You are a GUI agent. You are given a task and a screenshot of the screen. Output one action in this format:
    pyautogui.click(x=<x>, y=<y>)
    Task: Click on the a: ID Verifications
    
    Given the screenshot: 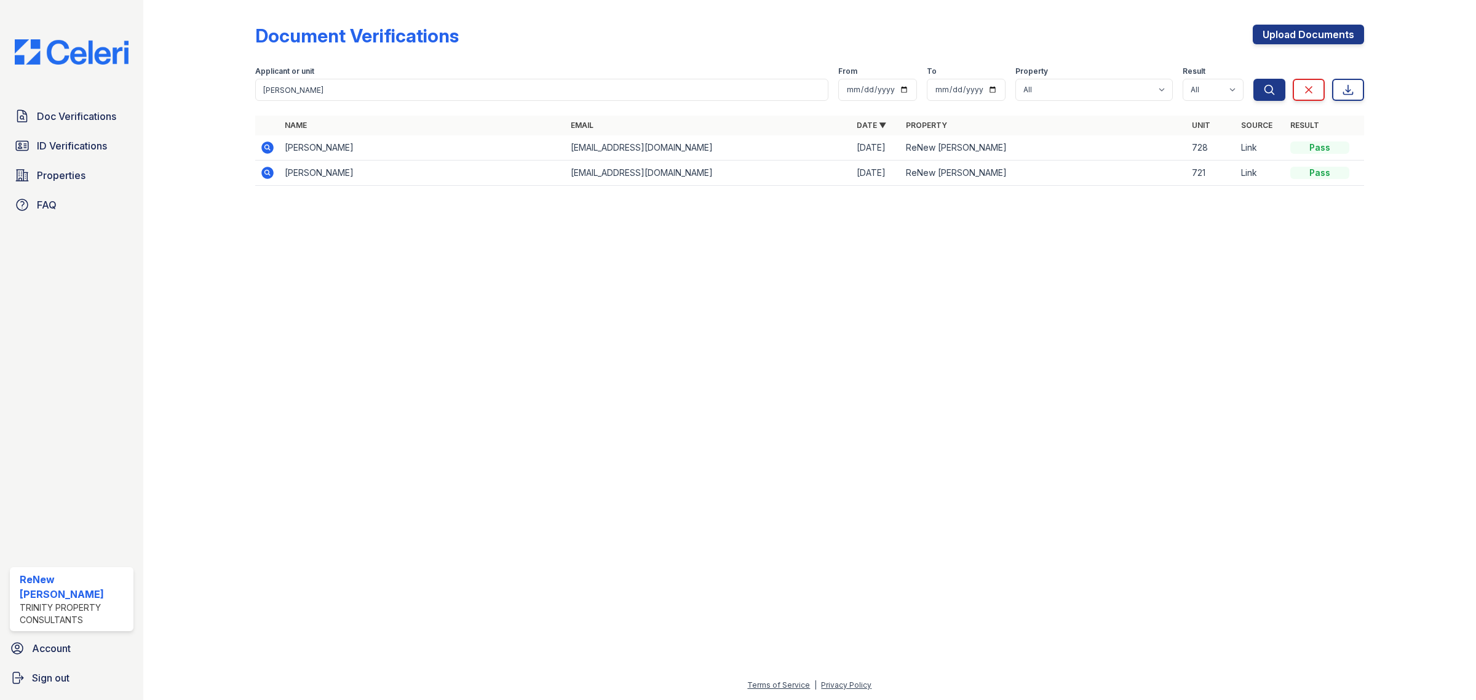 What is the action you would take?
    pyautogui.click(x=71, y=146)
    